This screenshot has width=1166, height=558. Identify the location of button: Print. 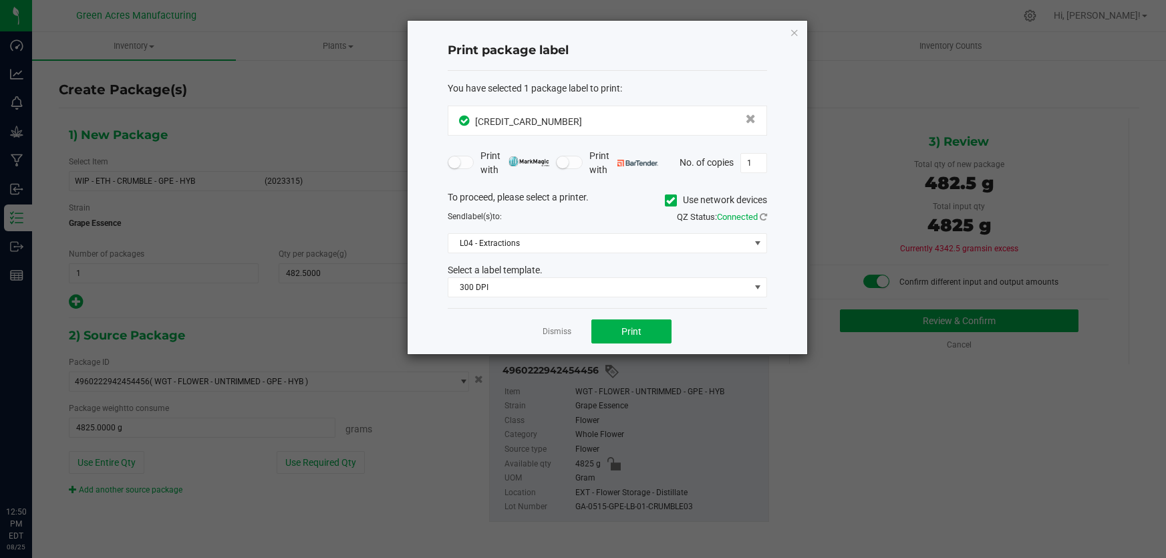
(631, 331).